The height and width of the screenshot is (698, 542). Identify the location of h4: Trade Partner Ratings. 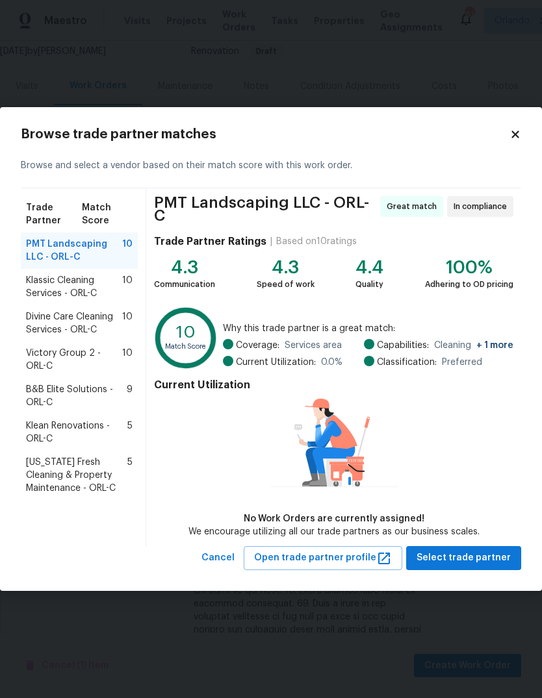
(210, 242).